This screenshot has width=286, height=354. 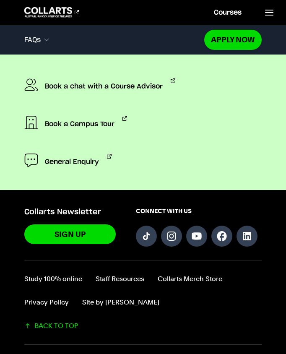 I want to click on a: Study 100% online, so click(x=53, y=279).